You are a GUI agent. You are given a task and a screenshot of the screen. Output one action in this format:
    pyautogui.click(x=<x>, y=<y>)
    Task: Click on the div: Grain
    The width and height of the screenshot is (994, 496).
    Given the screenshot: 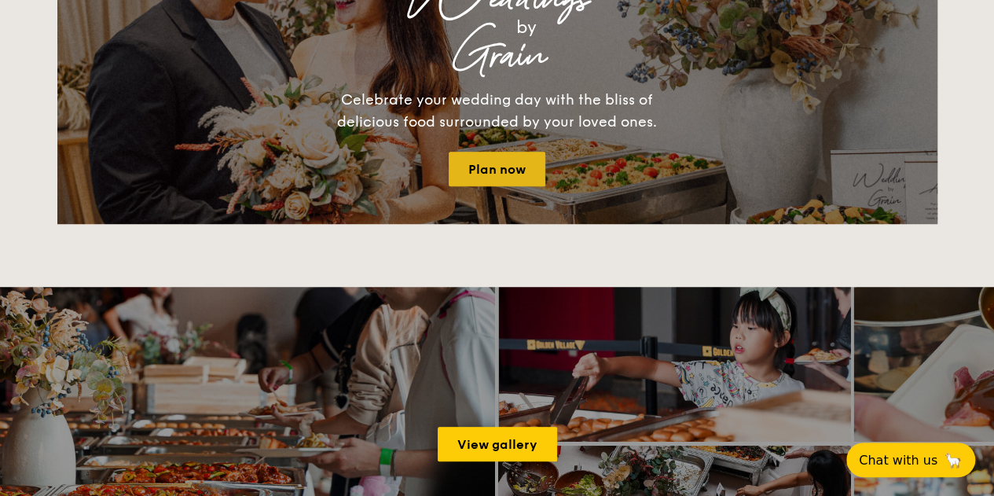 What is the action you would take?
    pyautogui.click(x=498, y=56)
    